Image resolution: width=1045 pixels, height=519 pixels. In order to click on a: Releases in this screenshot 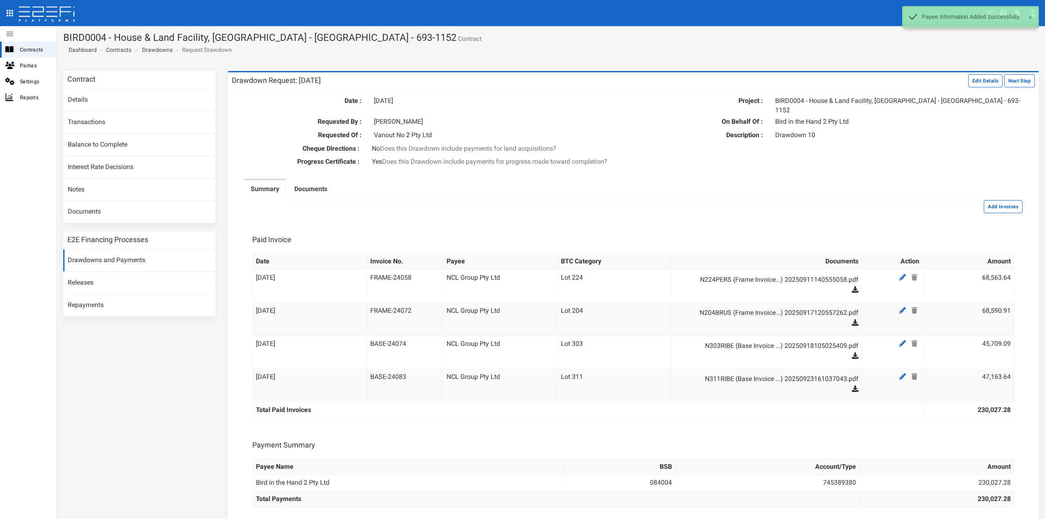, I will do `click(139, 283)`.